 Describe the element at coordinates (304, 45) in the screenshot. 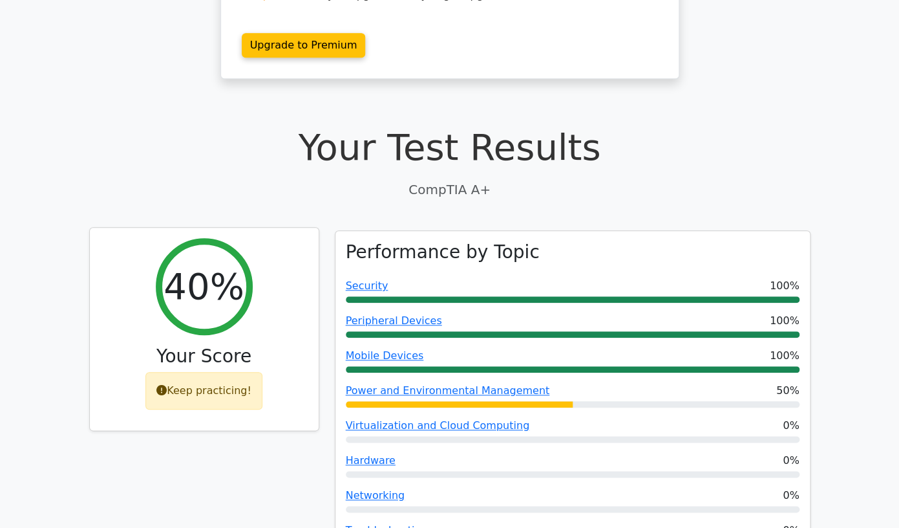

I see `a: Upgrade to Premium` at that location.